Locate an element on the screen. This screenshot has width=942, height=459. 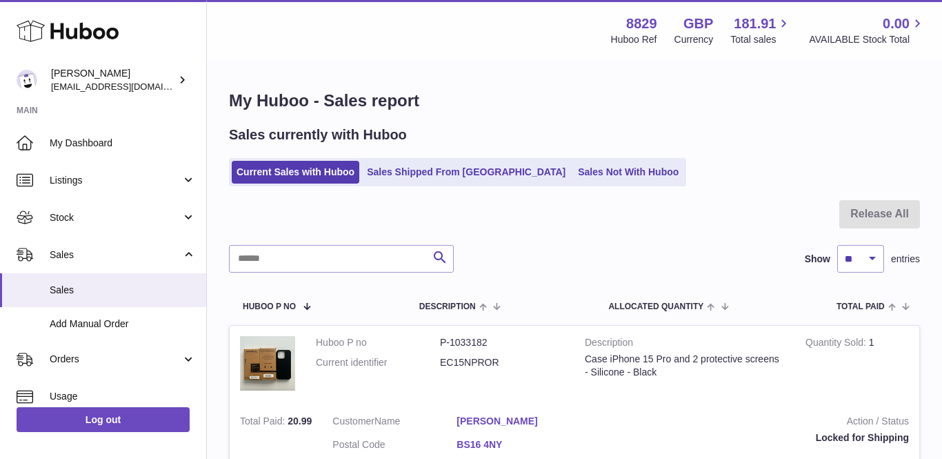
dd: EC15NPROR is located at coordinates (502, 362).